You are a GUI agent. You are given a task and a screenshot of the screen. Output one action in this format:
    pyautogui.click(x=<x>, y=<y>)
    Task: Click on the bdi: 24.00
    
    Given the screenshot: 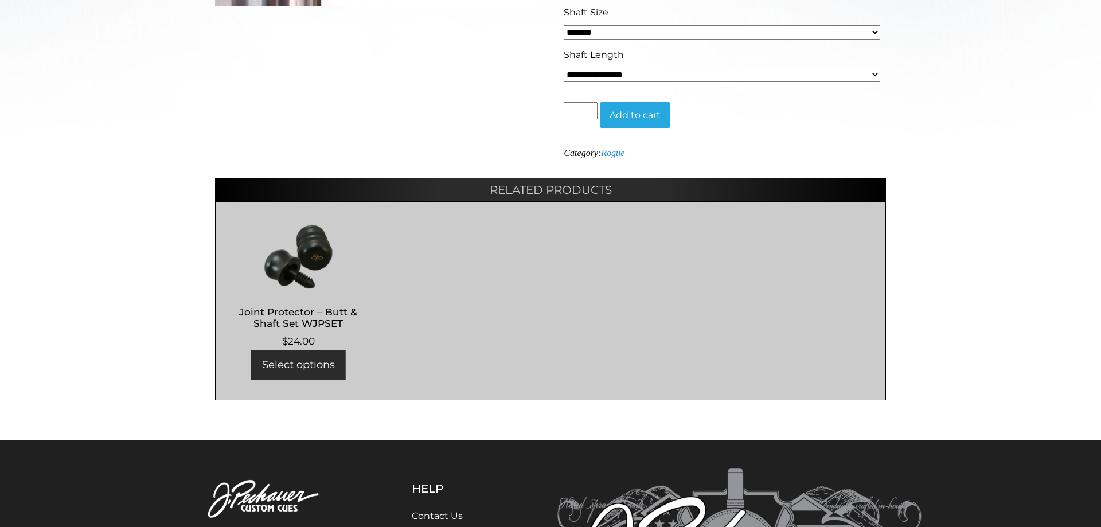 What is the action you would take?
    pyautogui.click(x=298, y=341)
    